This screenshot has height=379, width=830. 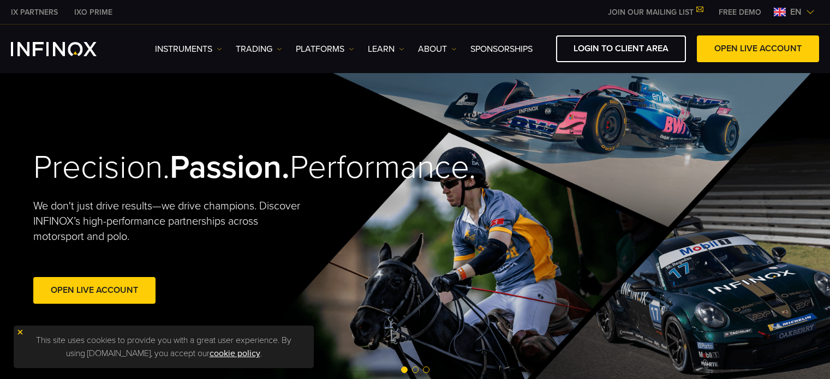 What do you see at coordinates (188, 49) in the screenshot?
I see `a: Instruments` at bounding box center [188, 49].